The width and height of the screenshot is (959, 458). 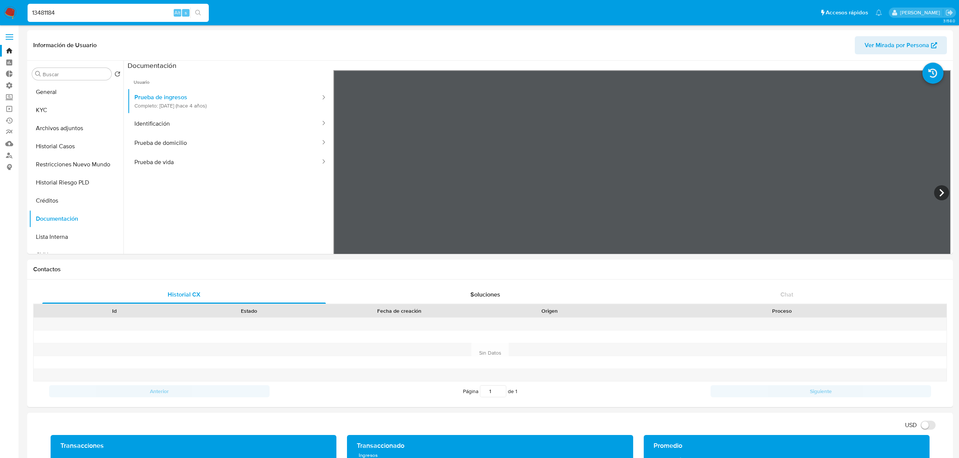 What do you see at coordinates (901, 45) in the screenshot?
I see `button: Ver Mirada por Persona` at bounding box center [901, 45].